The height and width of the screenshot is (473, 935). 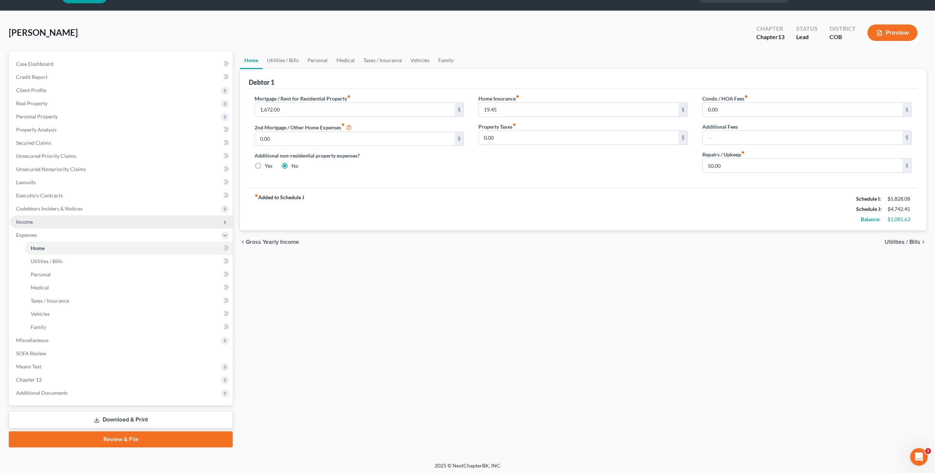 What do you see at coordinates (41, 274) in the screenshot?
I see `span: Personal` at bounding box center [41, 274].